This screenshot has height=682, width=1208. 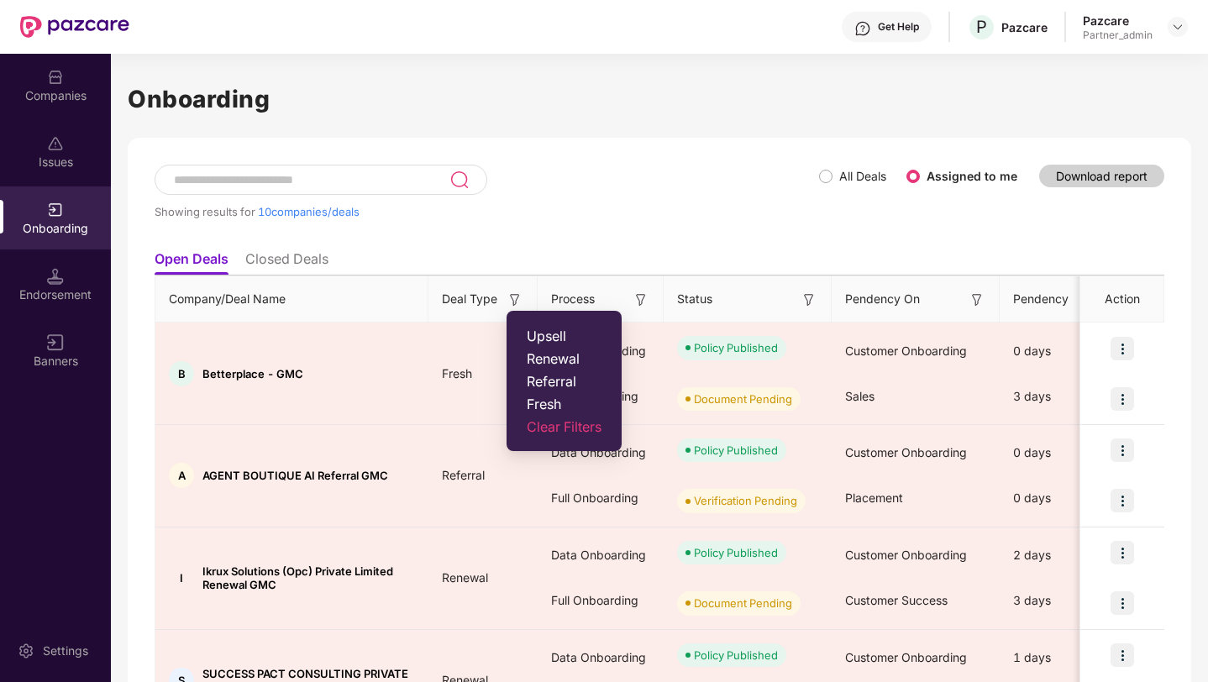 I want to click on div: Settings, so click(x=66, y=651).